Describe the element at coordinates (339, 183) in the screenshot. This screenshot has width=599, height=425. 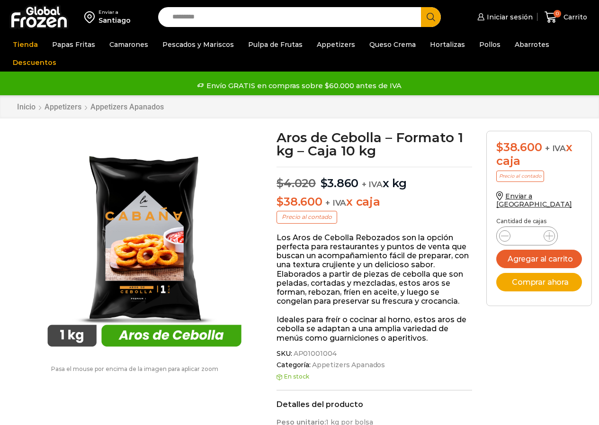
I see `bdi: 3.860` at that location.